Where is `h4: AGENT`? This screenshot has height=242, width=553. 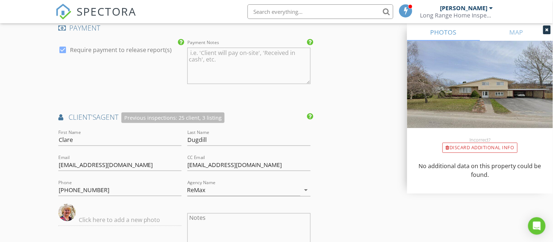 h4: AGENT is located at coordinates (185, 118).